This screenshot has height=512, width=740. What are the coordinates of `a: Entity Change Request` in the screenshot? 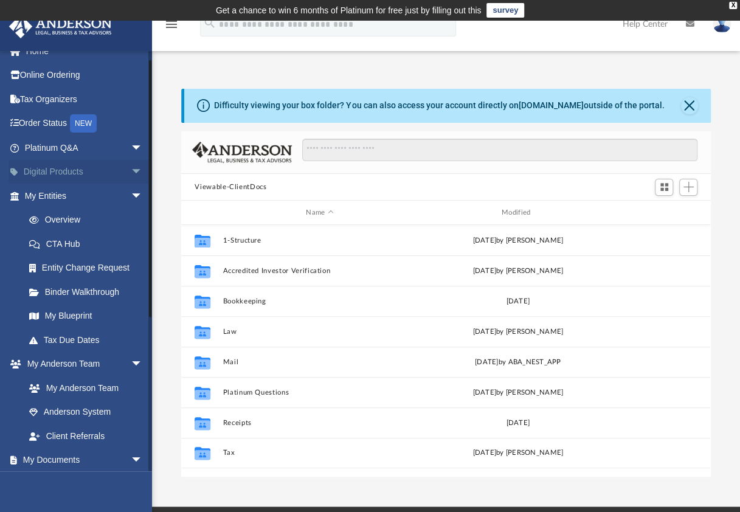 It's located at (89, 268).